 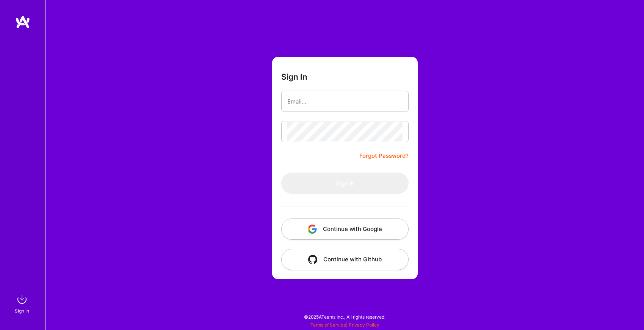 I want to click on a: Forgot Password?, so click(x=384, y=156).